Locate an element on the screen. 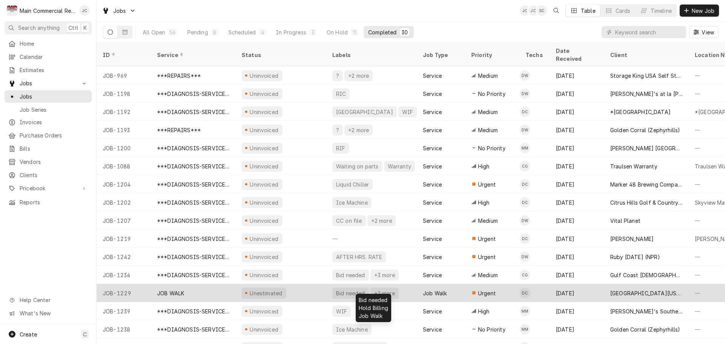 Image resolution: width=725 pixels, height=344 pixels. div: M is located at coordinates (12, 11).